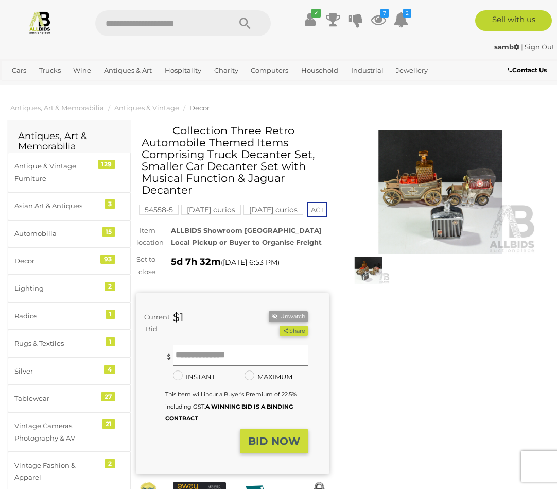 The width and height of the screenshot is (557, 489). I want to click on button: Search, so click(245, 23).